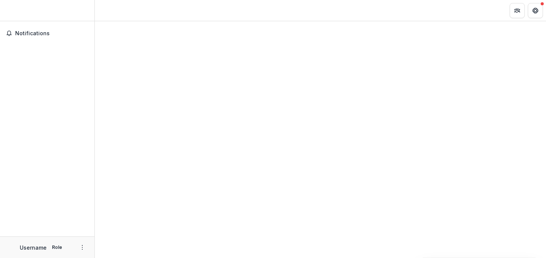  I want to click on button: Partners, so click(517, 11).